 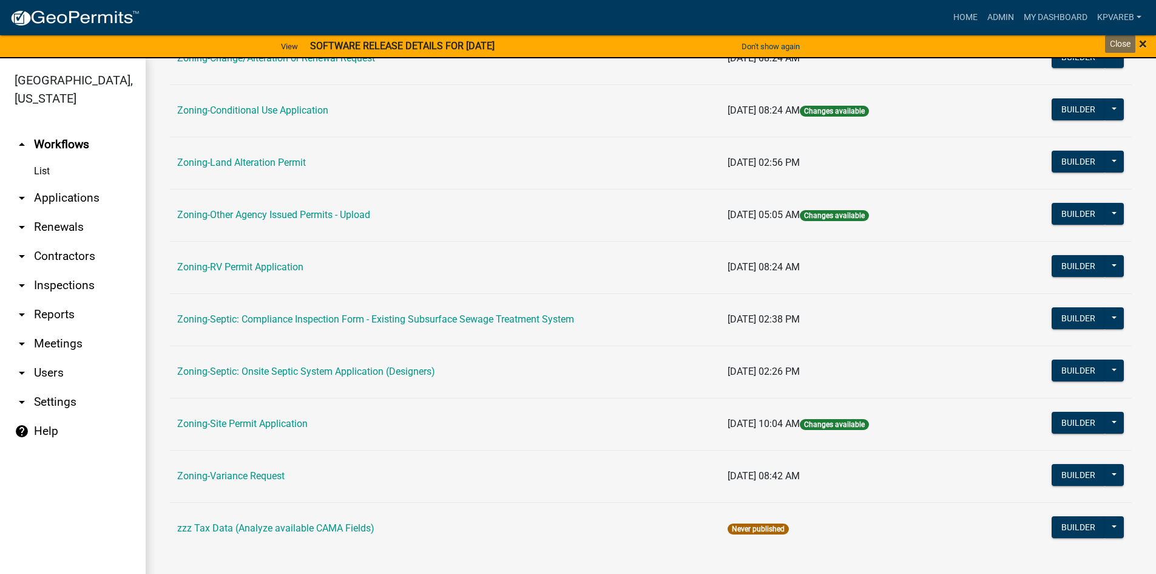 I want to click on i: arrow_drop_up, so click(x=22, y=144).